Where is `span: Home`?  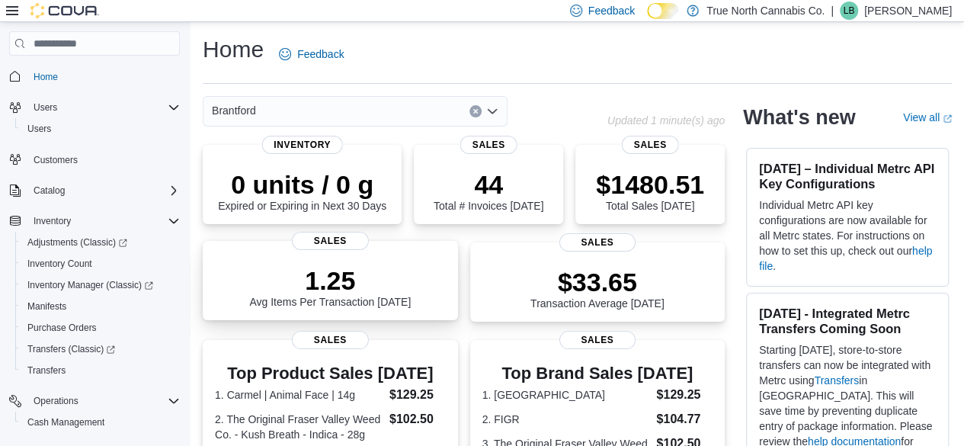
span: Home is located at coordinates (46, 77).